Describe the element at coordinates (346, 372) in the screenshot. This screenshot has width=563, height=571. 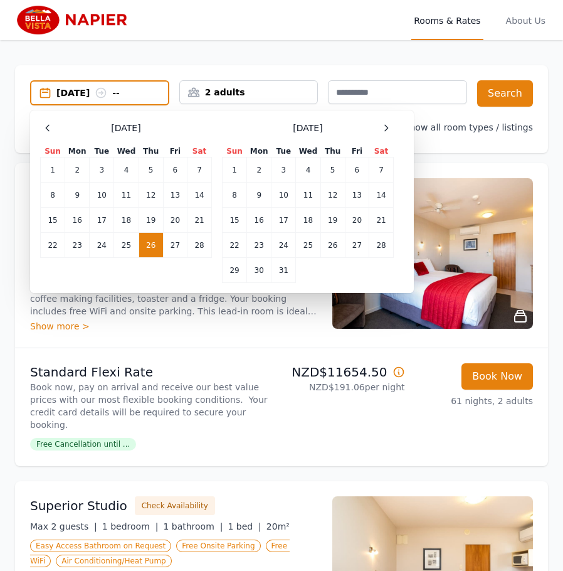
I see `p: NZD$11654.50` at that location.